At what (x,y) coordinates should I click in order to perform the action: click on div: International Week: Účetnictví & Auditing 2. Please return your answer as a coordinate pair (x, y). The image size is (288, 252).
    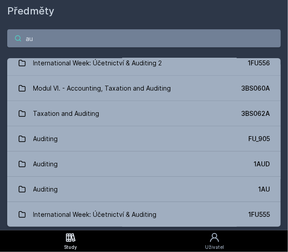
    Looking at the image, I should click on (98, 63).